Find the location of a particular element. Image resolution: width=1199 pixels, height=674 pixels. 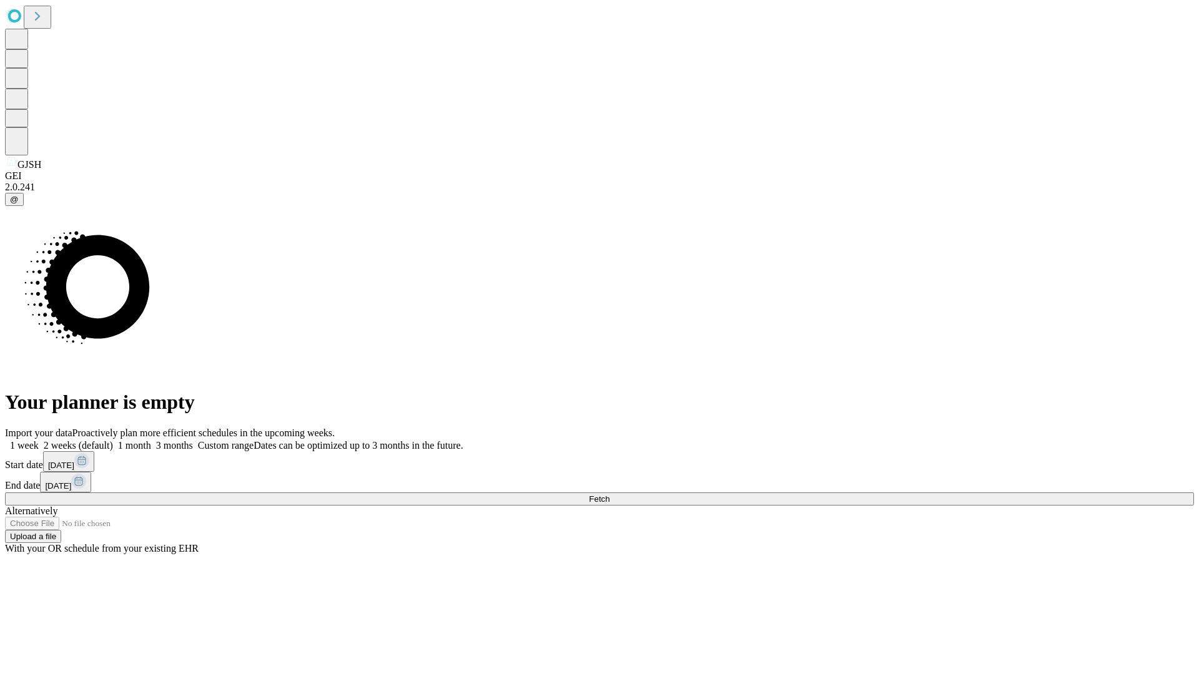

button: Upload a file is located at coordinates (33, 536).